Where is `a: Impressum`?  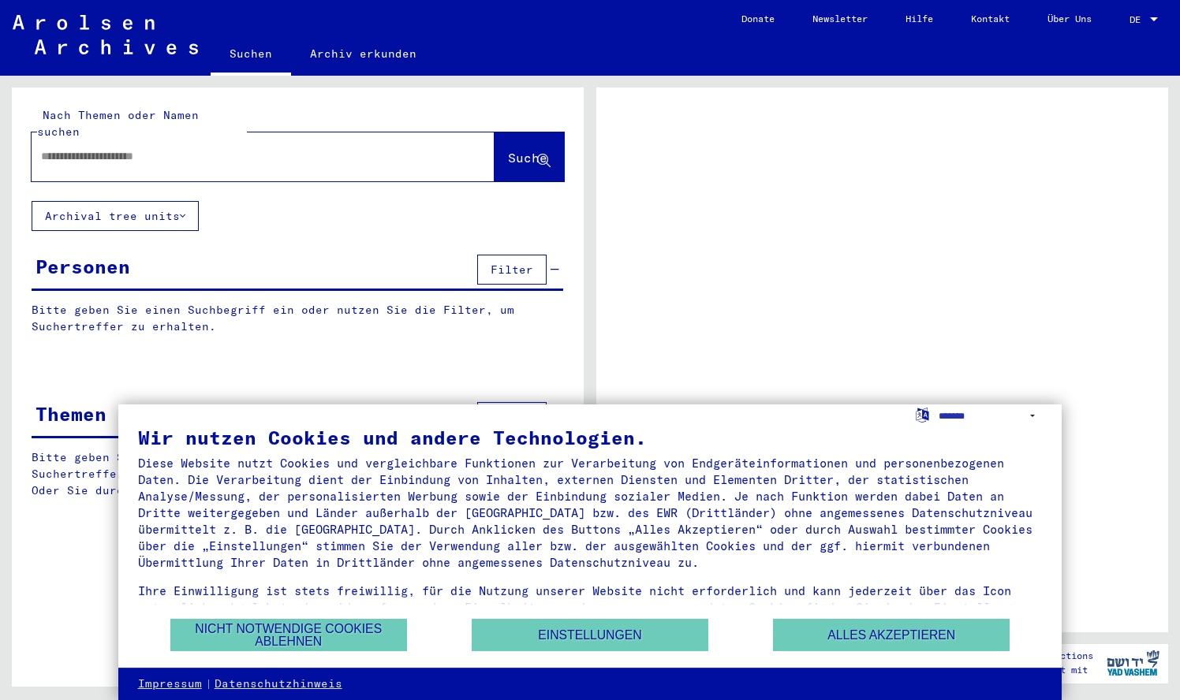
a: Impressum is located at coordinates (170, 685).